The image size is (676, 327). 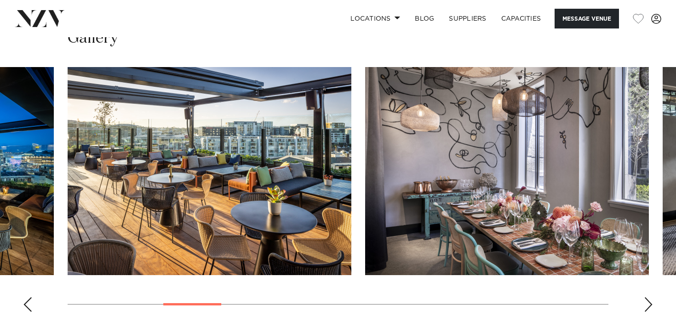 What do you see at coordinates (40, 18) in the screenshot?
I see `img: nzv-logo.png` at bounding box center [40, 18].